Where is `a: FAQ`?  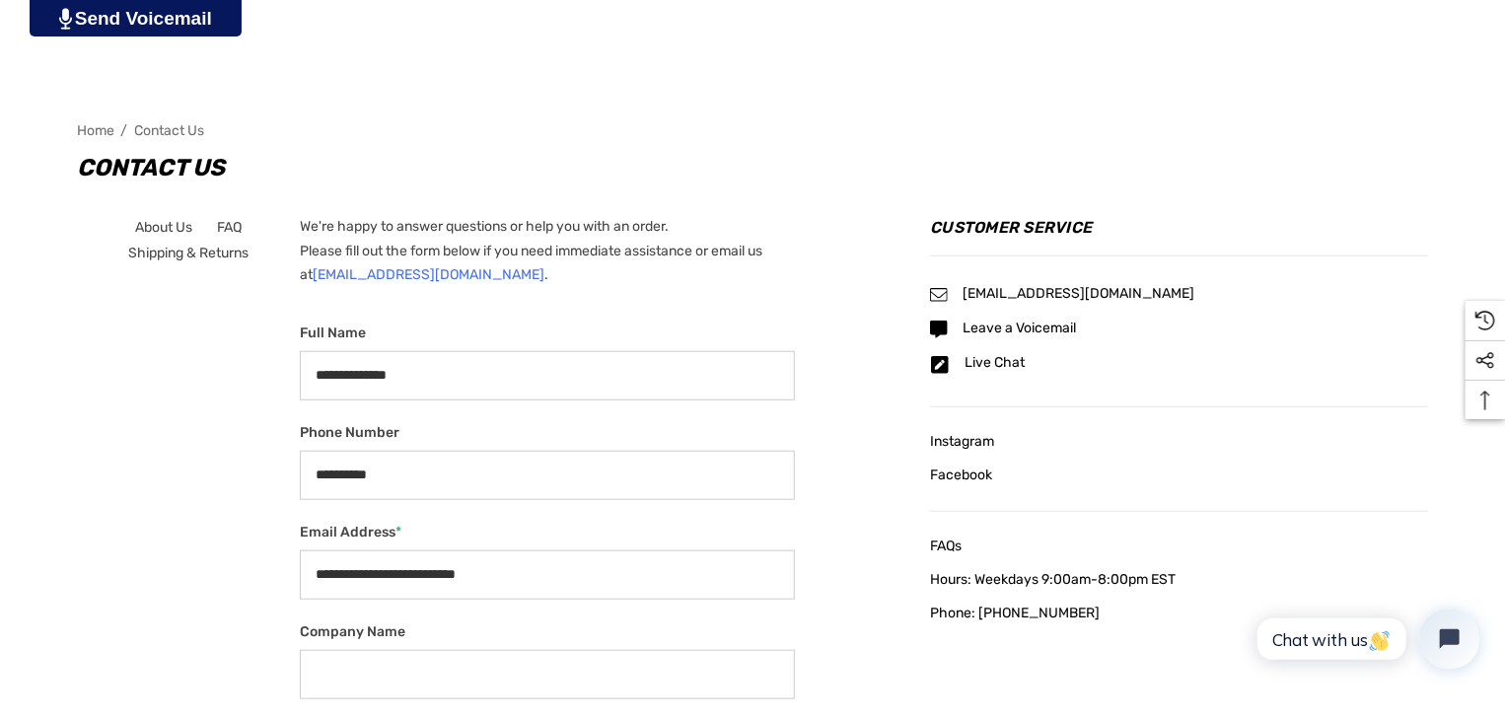 a: FAQ is located at coordinates (229, 228).